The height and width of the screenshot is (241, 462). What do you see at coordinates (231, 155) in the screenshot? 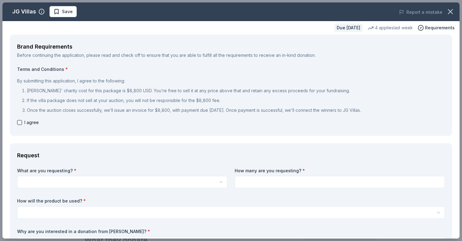
I see `div: Request` at bounding box center [231, 155].